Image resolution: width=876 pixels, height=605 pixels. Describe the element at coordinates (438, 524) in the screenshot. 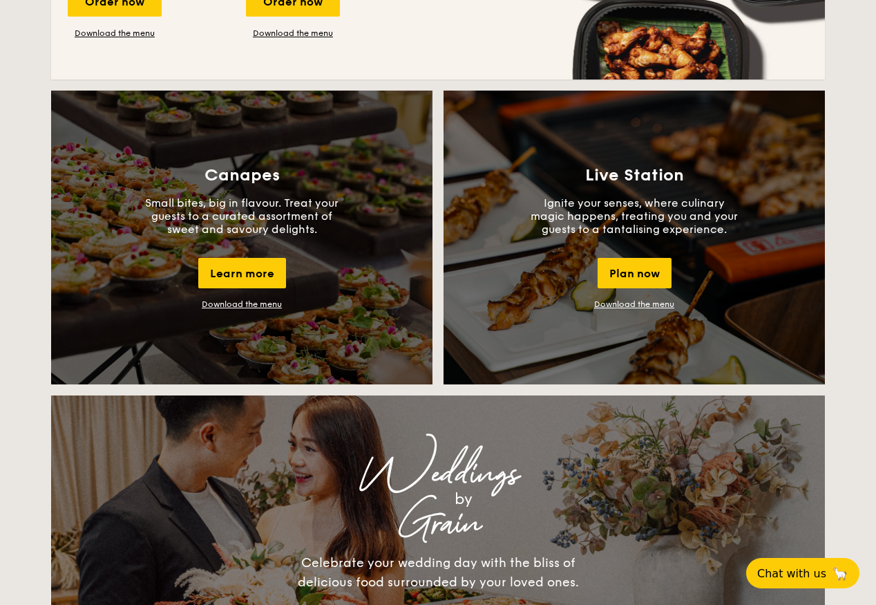

I see `div: Grain` at that location.